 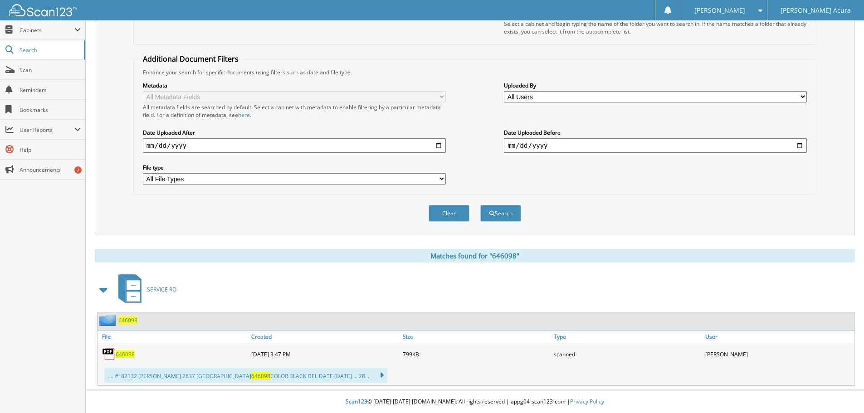 I want to click on label: Date Uploaded After, so click(x=294, y=132).